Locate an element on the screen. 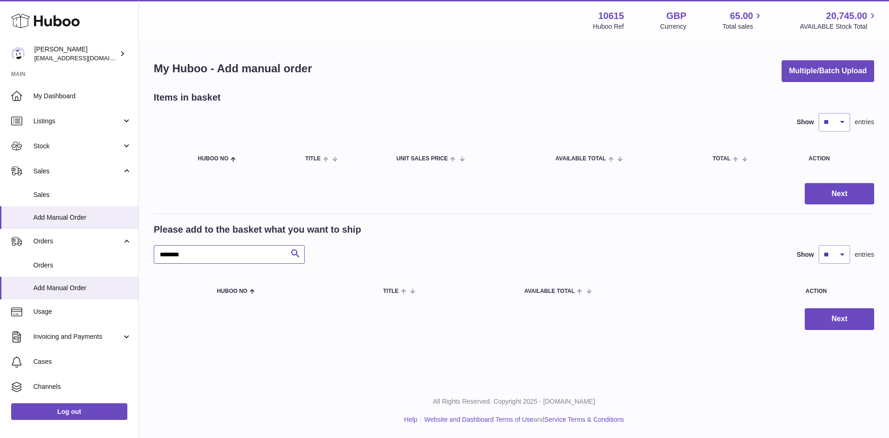  span: Total is located at coordinates (721, 158).